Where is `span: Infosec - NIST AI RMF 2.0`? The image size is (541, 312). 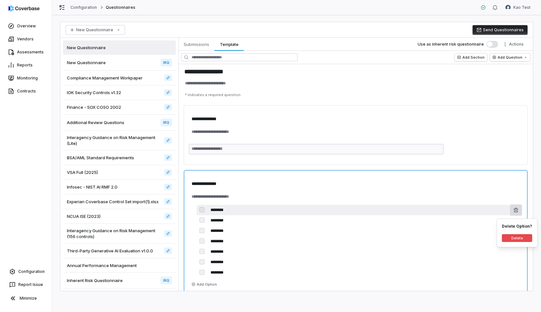 span: Infosec - NIST AI RMF 2.0 is located at coordinates (92, 187).